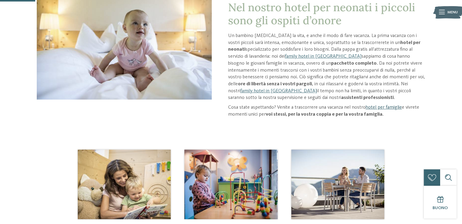  Describe the element at coordinates (440, 202) in the screenshot. I see `a: Buono` at that location.